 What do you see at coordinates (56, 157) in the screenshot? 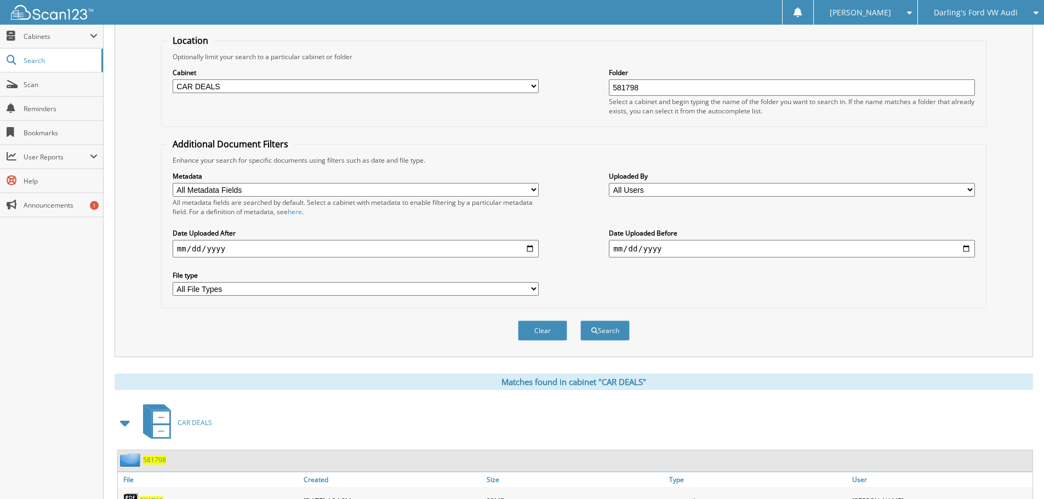
I see `span: User Reports` at bounding box center [56, 157].